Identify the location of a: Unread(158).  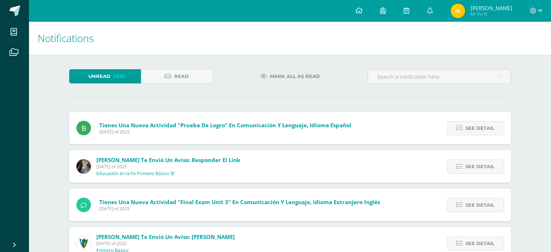
(105, 76).